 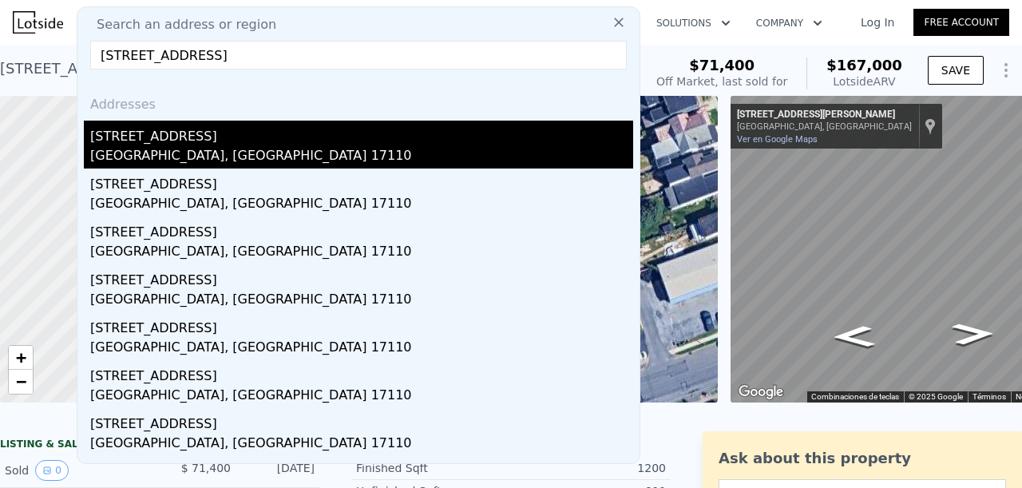 I want to click on div: Off Market, last sold for, so click(x=722, y=81).